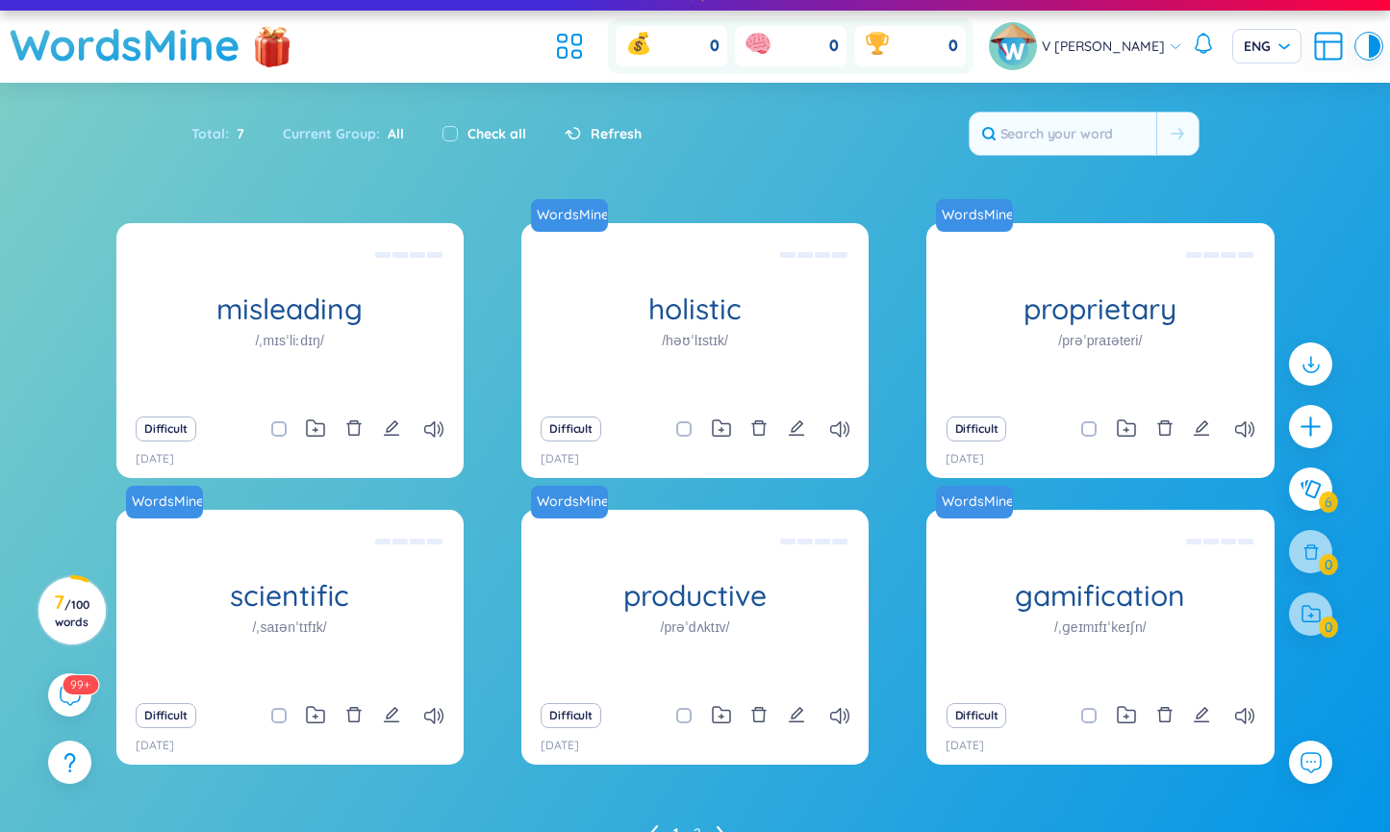  Describe the element at coordinates (1099, 340) in the screenshot. I see `h1: /prəˈpraɪəteri/` at that location.